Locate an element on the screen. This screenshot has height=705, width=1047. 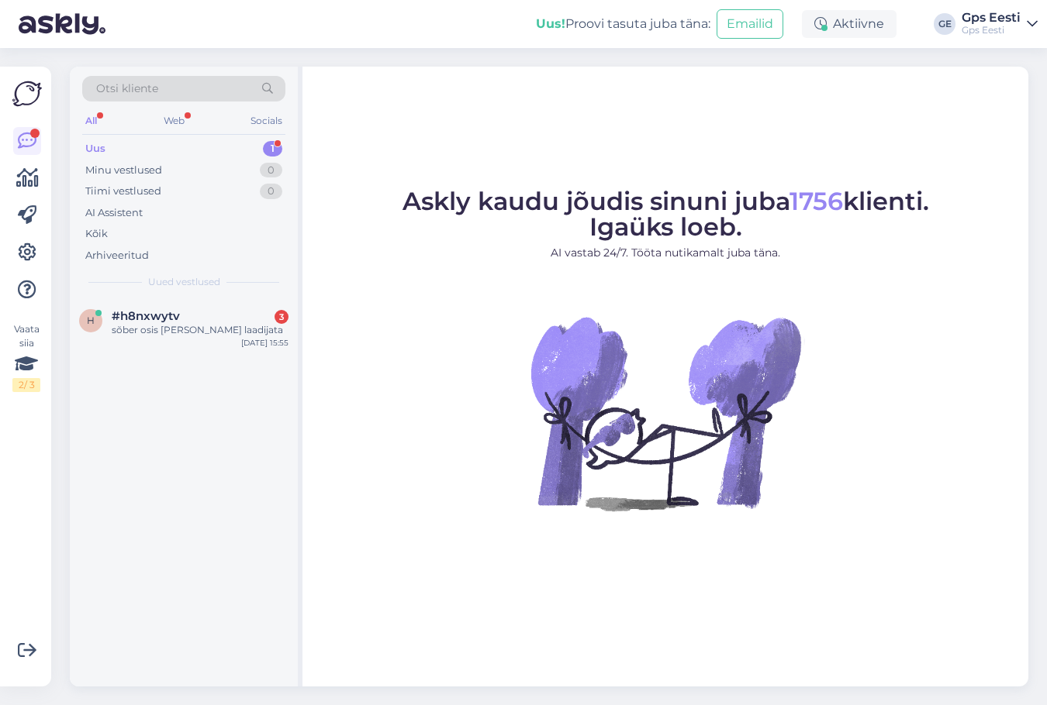
div: Kõik is located at coordinates (96, 234).